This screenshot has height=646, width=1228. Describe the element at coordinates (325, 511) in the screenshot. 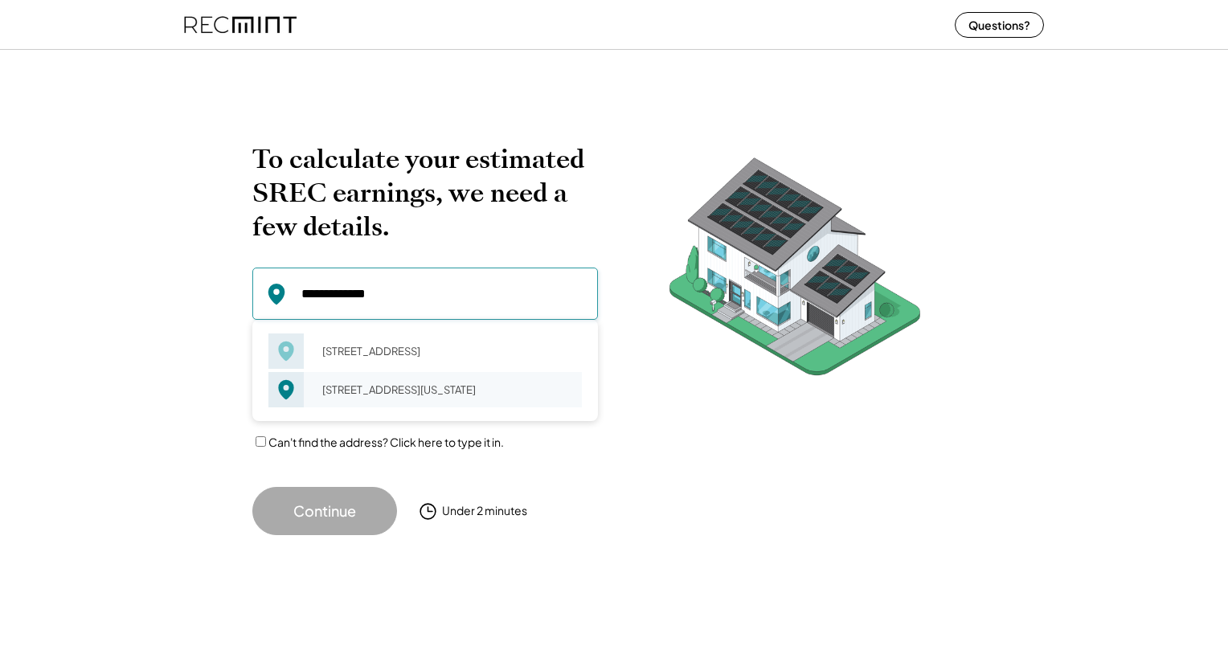

I see `button: Continue` at that location.